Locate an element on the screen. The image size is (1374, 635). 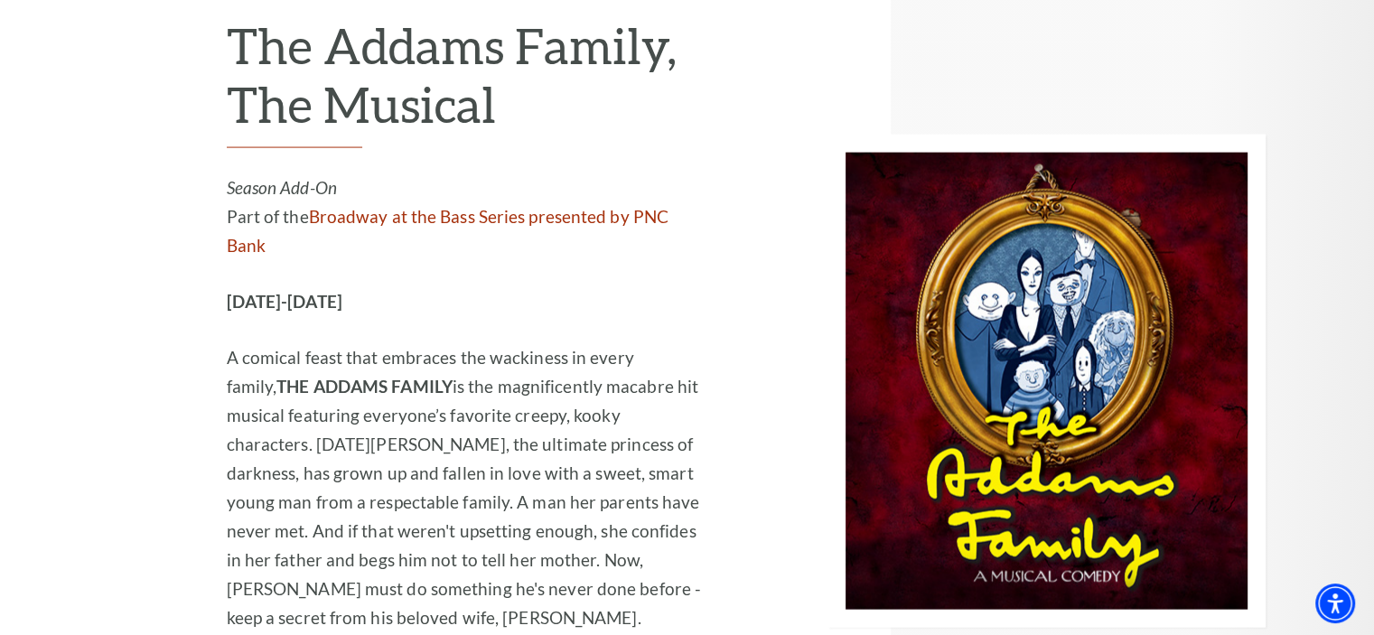
img: Performing Arts Fort Worth Presents is located at coordinates (1046, 381).